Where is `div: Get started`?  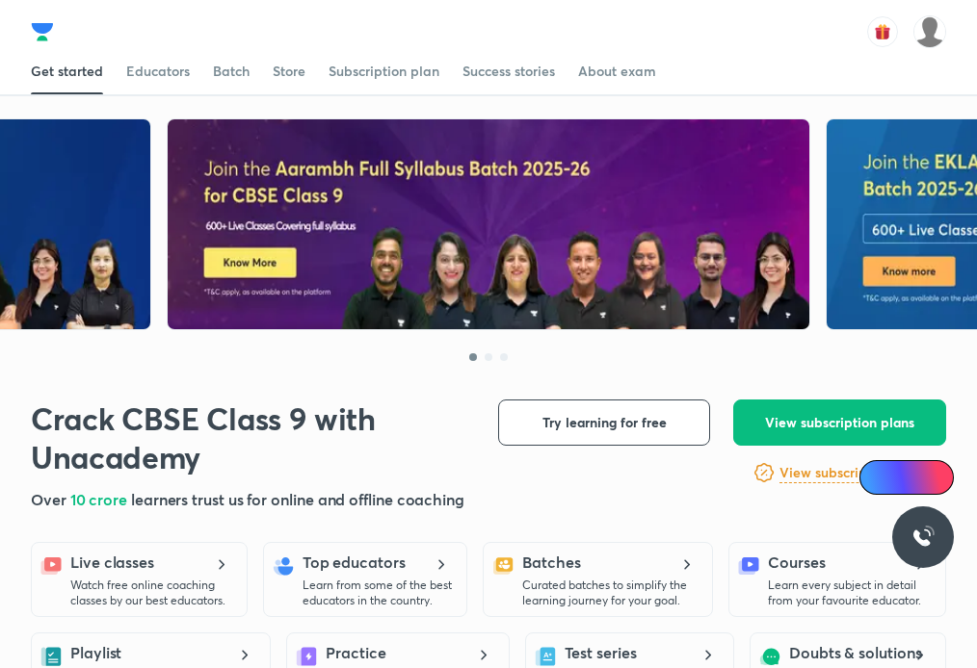 div: Get started is located at coordinates (66, 71).